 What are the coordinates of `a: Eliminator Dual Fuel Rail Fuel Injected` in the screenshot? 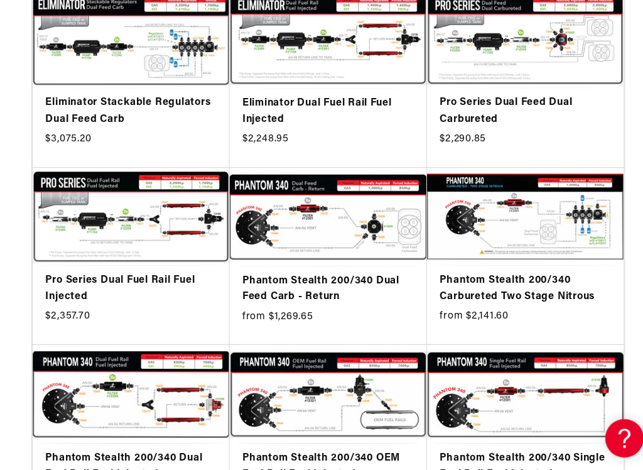 It's located at (322, 118).